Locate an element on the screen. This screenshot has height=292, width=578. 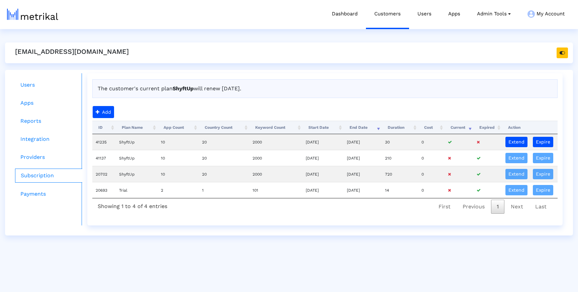
td: 1 is located at coordinates (224, 190).